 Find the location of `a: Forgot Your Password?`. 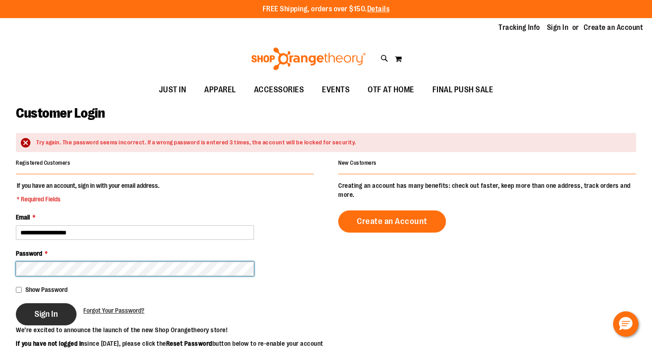

a: Forgot Your Password? is located at coordinates (114, 311).